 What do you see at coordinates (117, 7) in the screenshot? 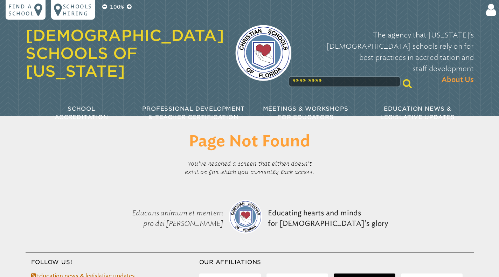
I see `p: 100%` at bounding box center [117, 7].